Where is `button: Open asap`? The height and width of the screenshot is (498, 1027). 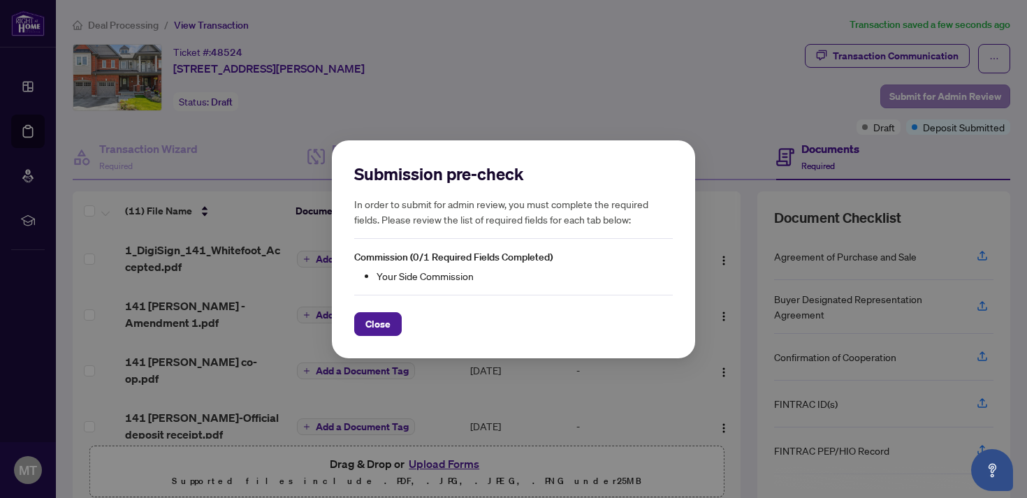
button: Open asap is located at coordinates (992, 470).